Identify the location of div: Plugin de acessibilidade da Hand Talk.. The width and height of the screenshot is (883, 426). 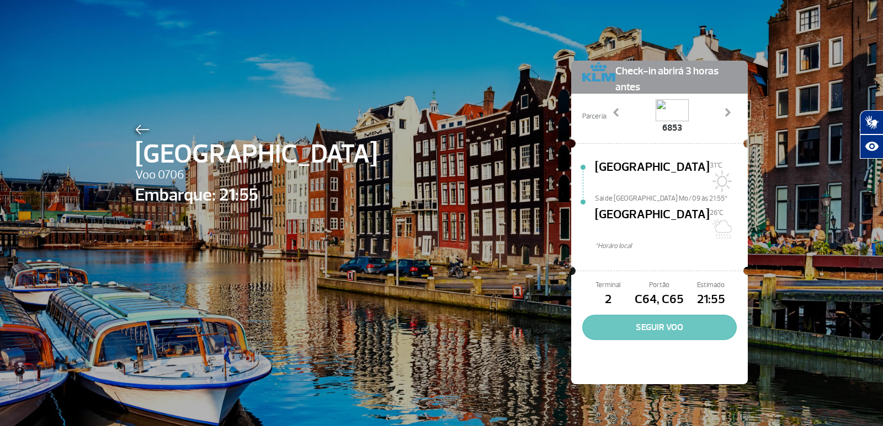
(871, 135).